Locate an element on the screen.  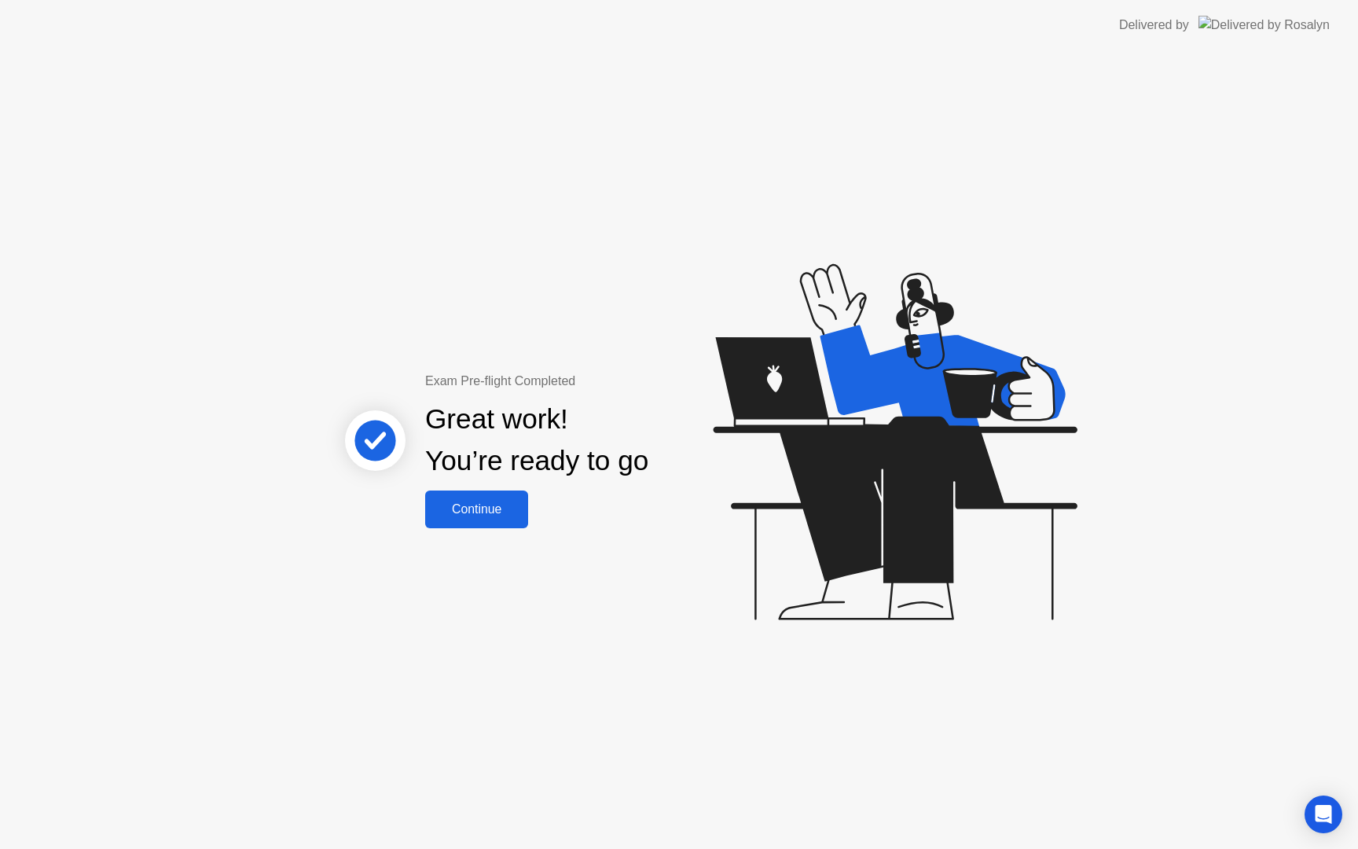
div: Open Intercom Messenger is located at coordinates (1323, 814).